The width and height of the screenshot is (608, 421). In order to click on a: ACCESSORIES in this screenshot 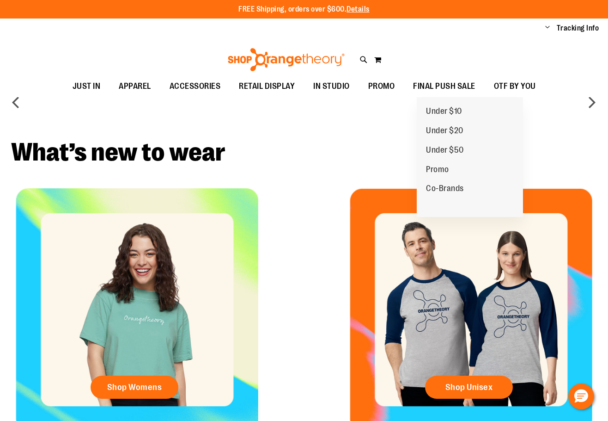, I will do `click(195, 86)`.